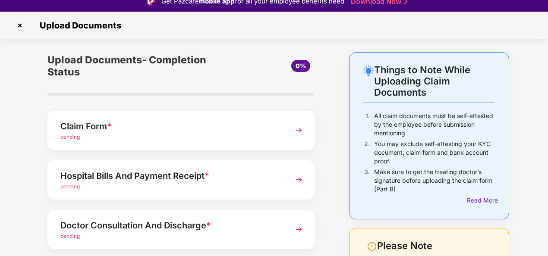  What do you see at coordinates (434, 81) in the screenshot?
I see `div: Things to Note While Uploading Claim Documents` at bounding box center [434, 81].